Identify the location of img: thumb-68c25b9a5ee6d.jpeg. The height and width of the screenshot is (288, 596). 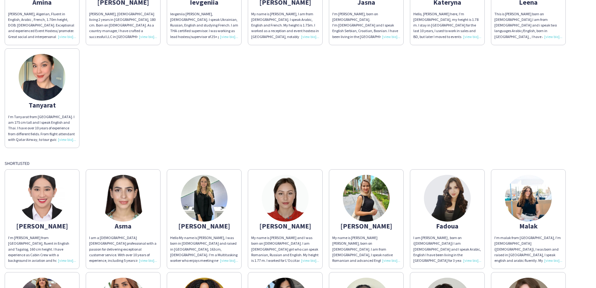
(42, 198).